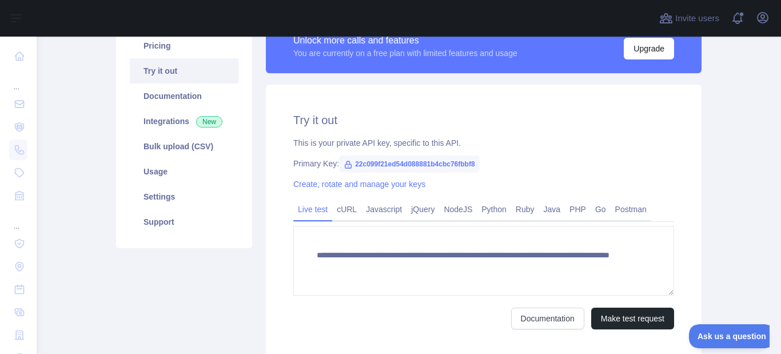 This screenshot has height=354, width=781. I want to click on div: You are currently on a free plan with limited features and usage, so click(406, 53).